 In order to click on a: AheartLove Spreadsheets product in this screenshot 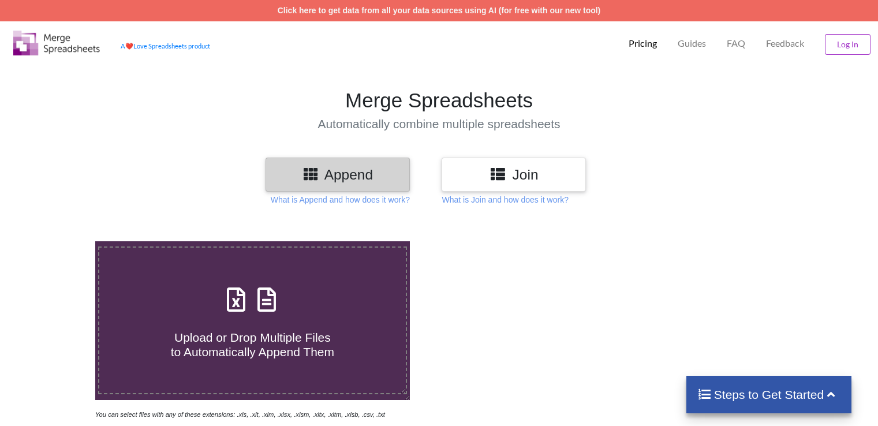, I will do `click(165, 46)`.